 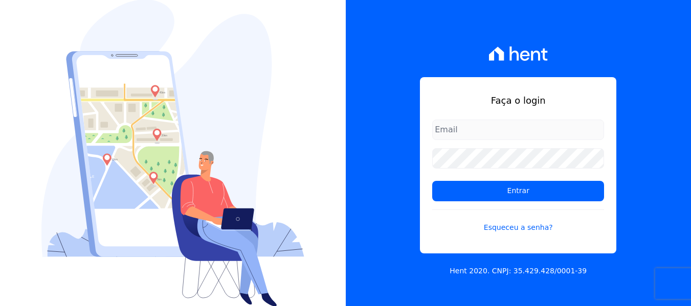 What do you see at coordinates (518, 191) in the screenshot?
I see `input: Entrar` at bounding box center [518, 191].